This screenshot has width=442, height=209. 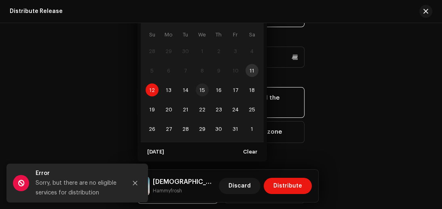 I want to click on td: 31, so click(x=235, y=129).